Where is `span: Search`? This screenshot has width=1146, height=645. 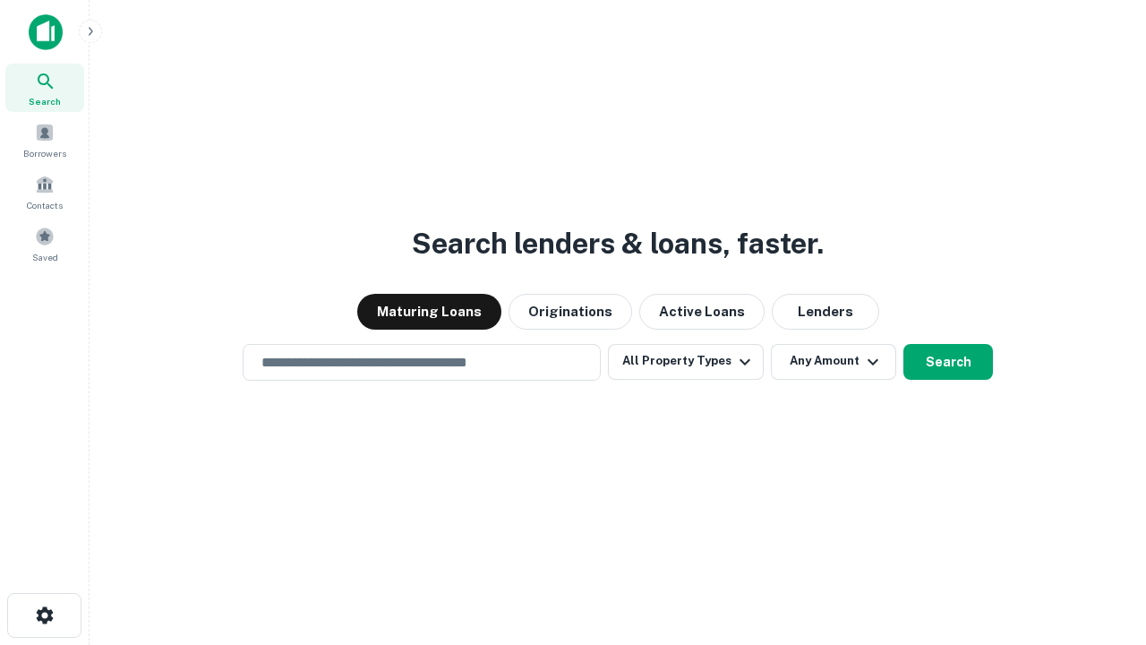 span: Search is located at coordinates (45, 101).